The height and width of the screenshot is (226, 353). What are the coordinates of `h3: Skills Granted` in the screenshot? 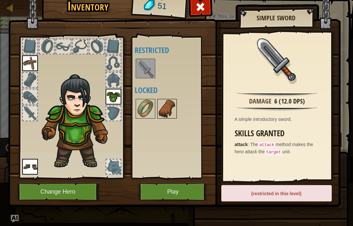 It's located at (279, 133).